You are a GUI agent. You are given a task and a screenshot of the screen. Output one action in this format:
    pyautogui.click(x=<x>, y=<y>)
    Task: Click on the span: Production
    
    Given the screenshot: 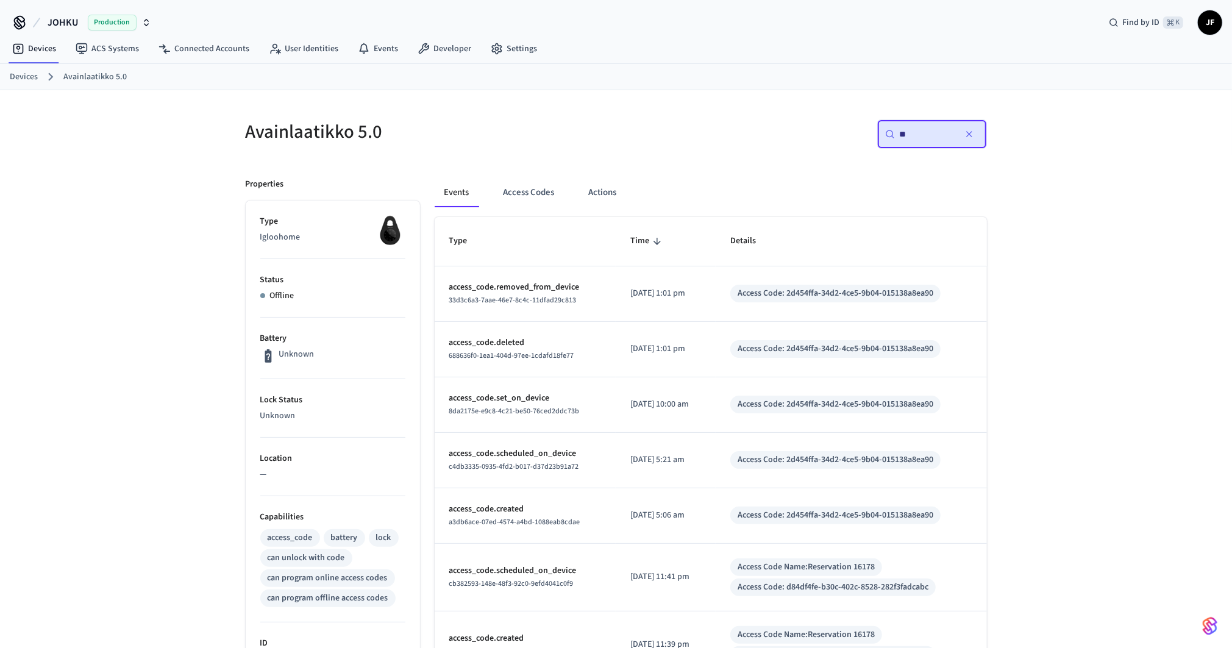 What is the action you would take?
    pyautogui.click(x=112, y=23)
    